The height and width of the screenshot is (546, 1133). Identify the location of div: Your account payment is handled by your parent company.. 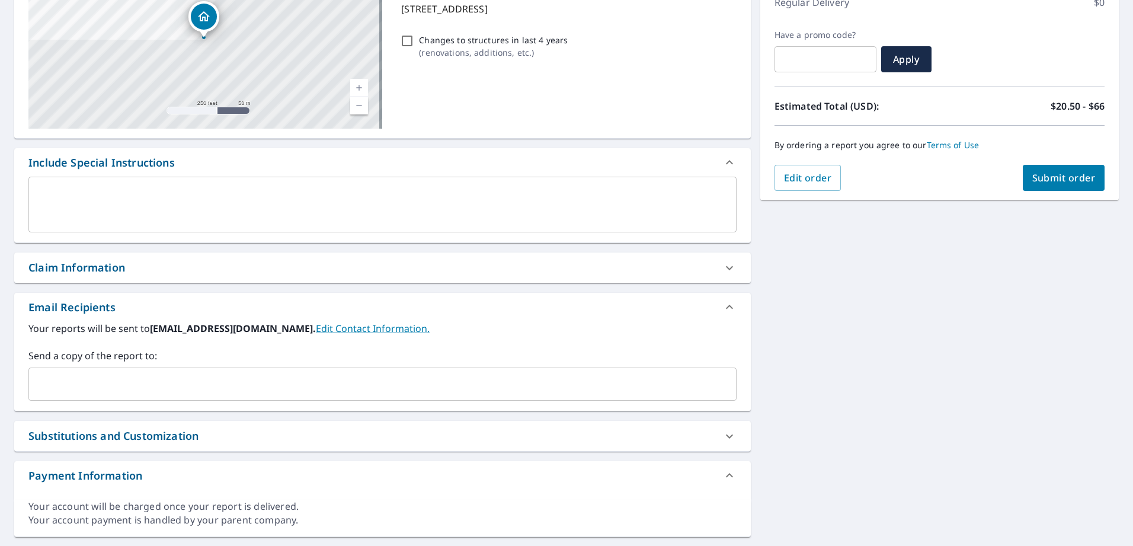
(382, 520).